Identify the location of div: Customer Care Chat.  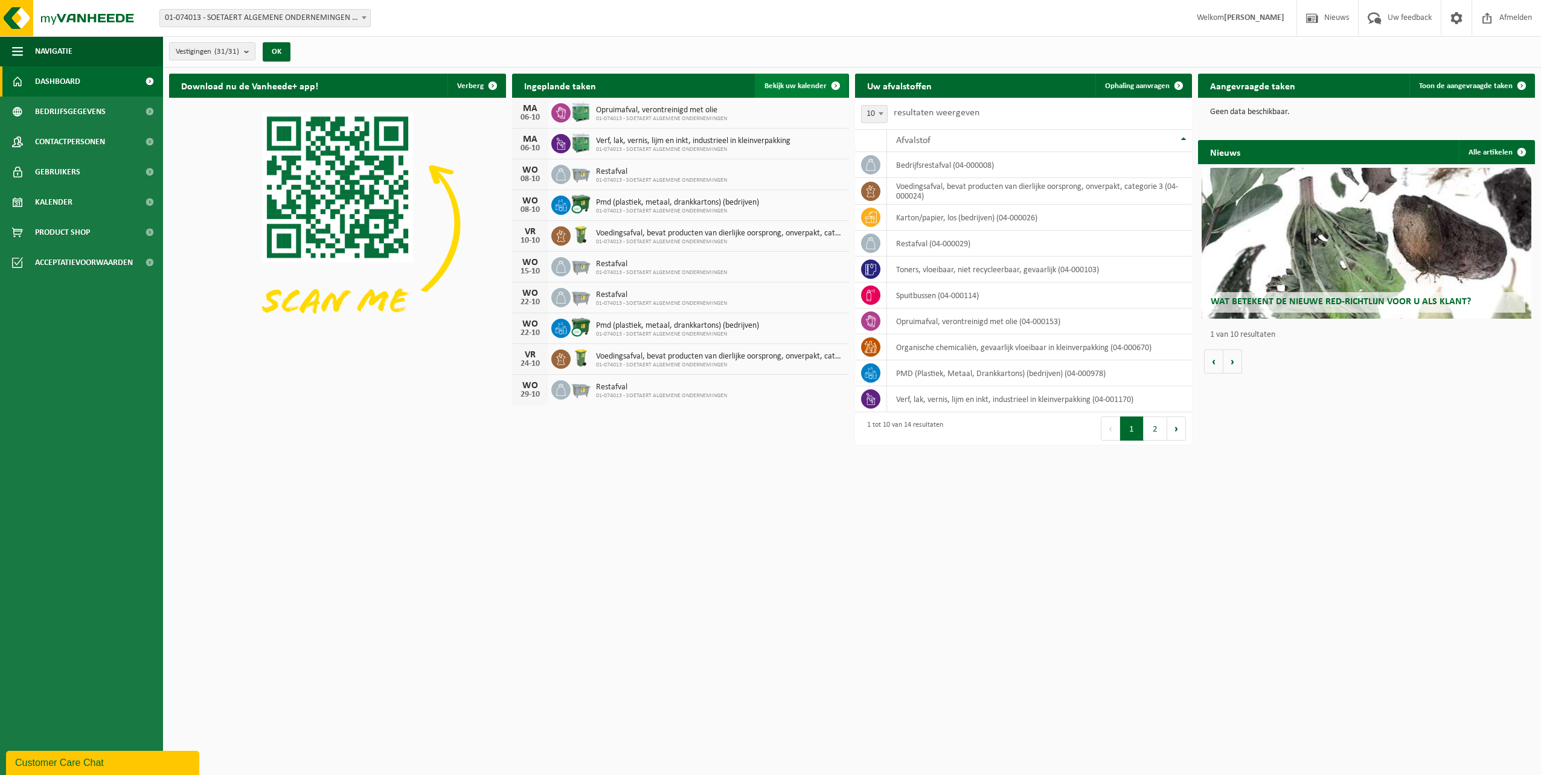
(97, 14).